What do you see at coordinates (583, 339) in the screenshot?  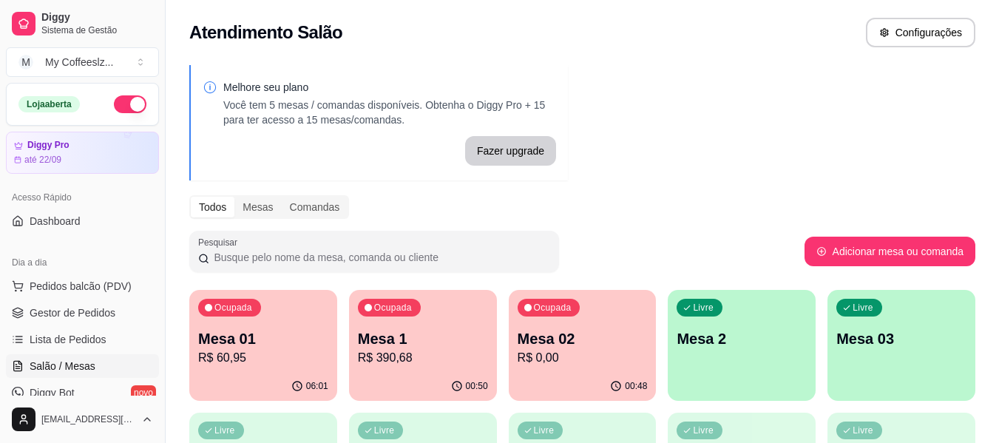 I see `p: Mesa 02` at bounding box center [583, 339].